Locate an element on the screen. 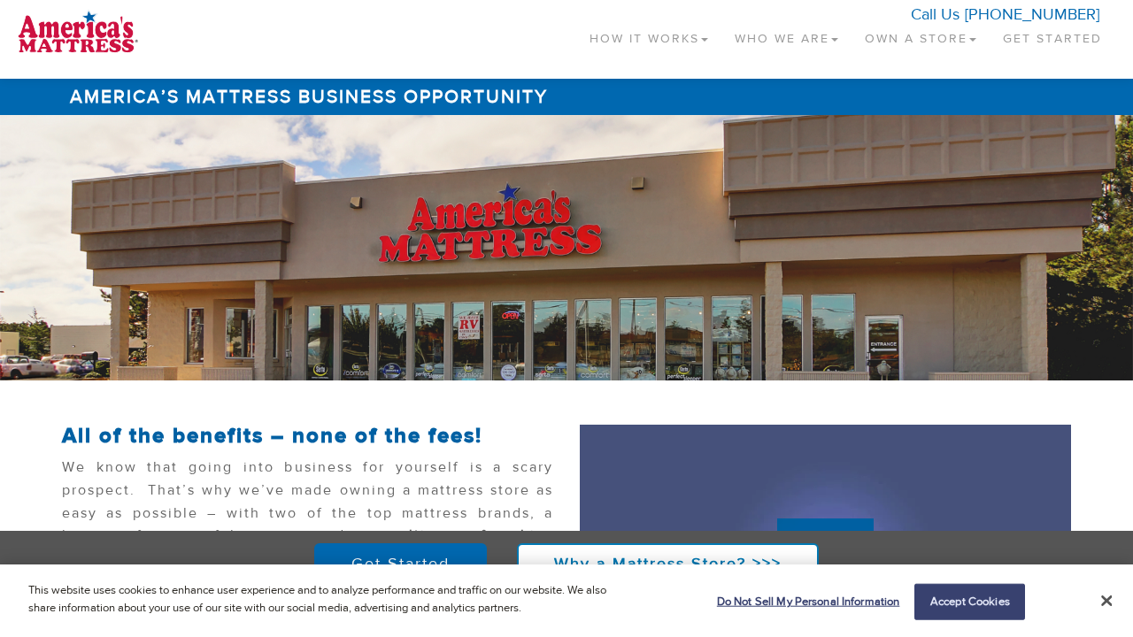 The height and width of the screenshot is (637, 1133). a: Who We Are is located at coordinates (786, 35).